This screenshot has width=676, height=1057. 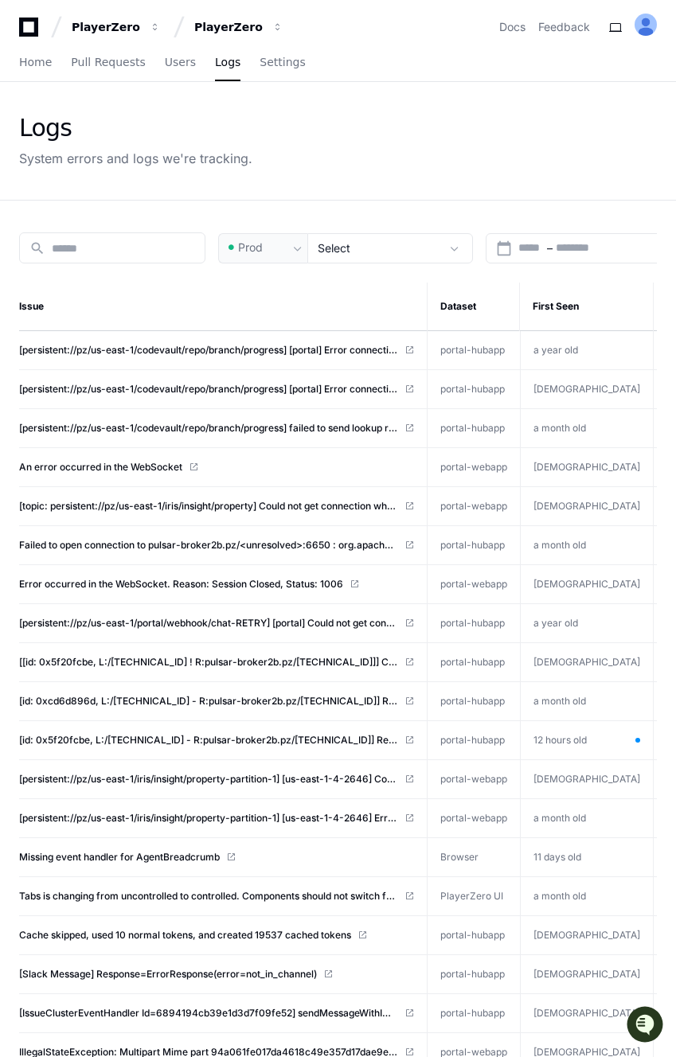 I want to click on button: Start new chat, so click(x=280, y=133).